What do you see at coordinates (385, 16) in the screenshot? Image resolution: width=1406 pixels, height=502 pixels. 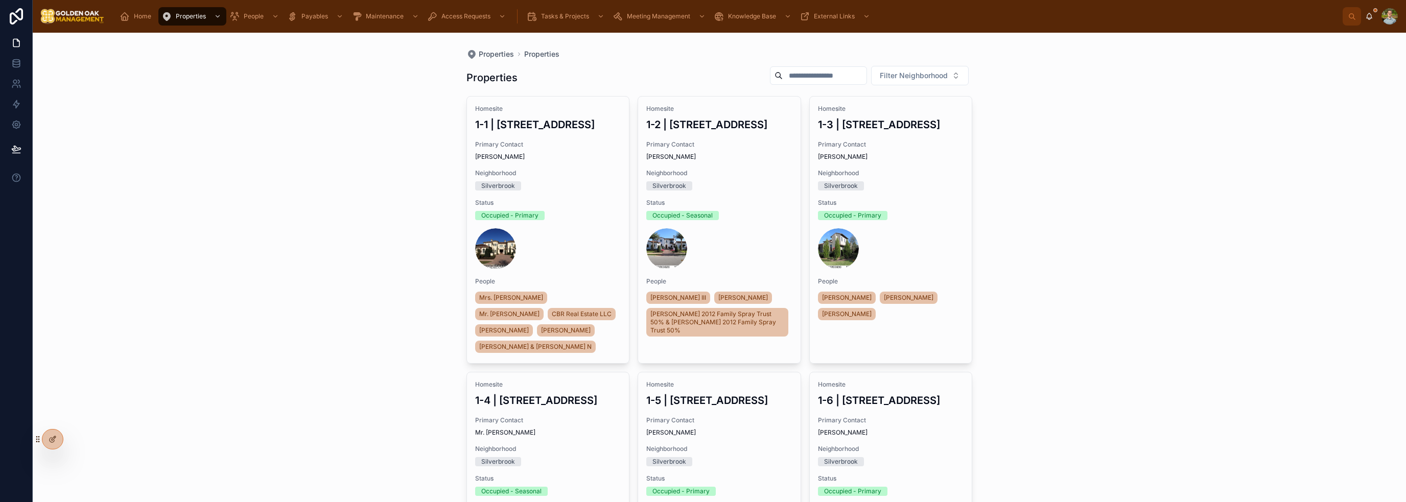 I see `span: Maintenance` at bounding box center [385, 16].